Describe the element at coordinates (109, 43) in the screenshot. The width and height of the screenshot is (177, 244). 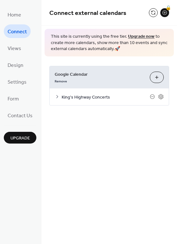
I see `span: This site is currently using the free tier. to create more calendars, show more than 10 events an...` at that location.